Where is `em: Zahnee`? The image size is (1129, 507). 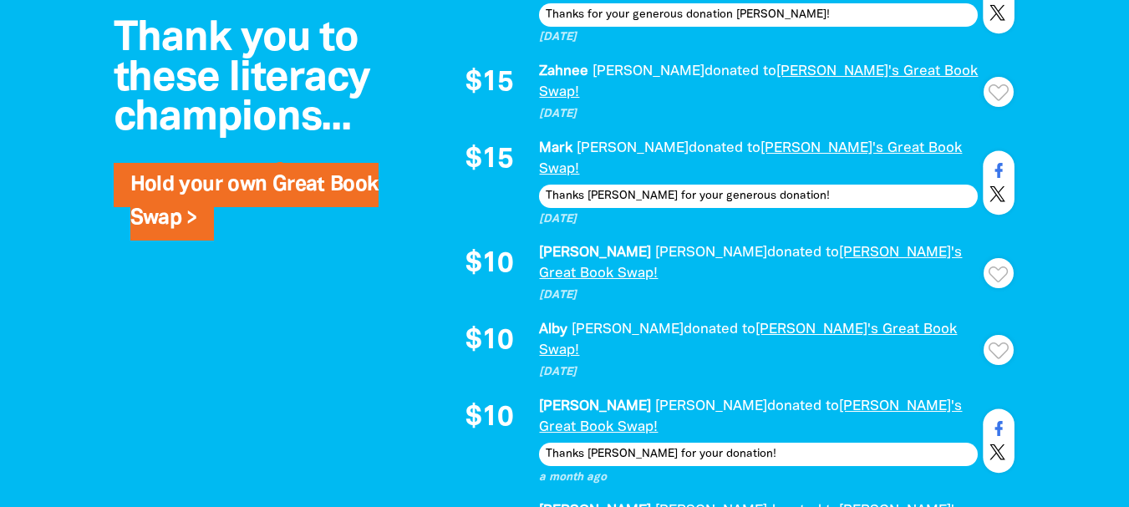 em: Zahnee is located at coordinates (563, 71).